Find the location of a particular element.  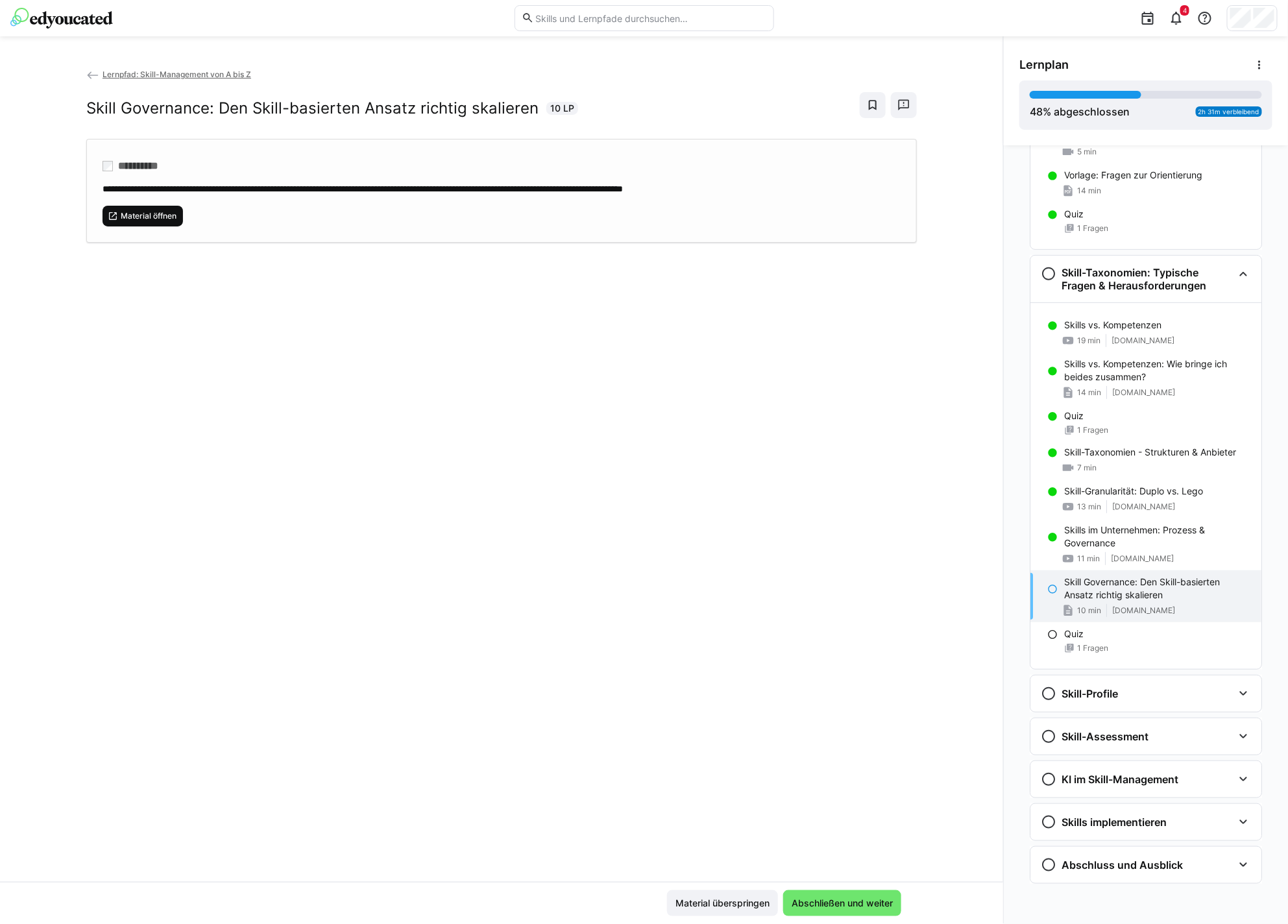

span: 10 min is located at coordinates (1089, 610).